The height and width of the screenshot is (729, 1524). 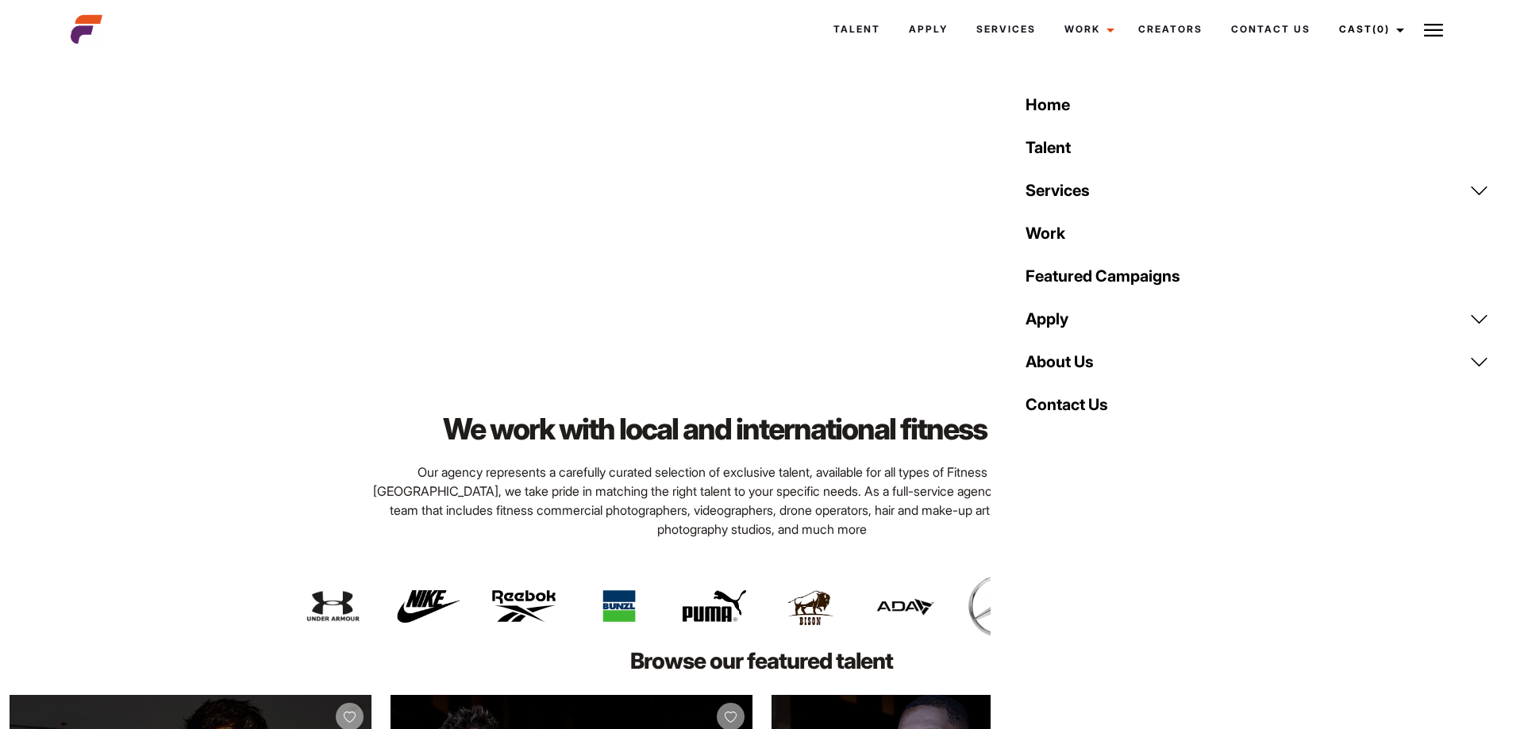 What do you see at coordinates (619, 606) in the screenshot?
I see `img: images 3` at bounding box center [619, 606].